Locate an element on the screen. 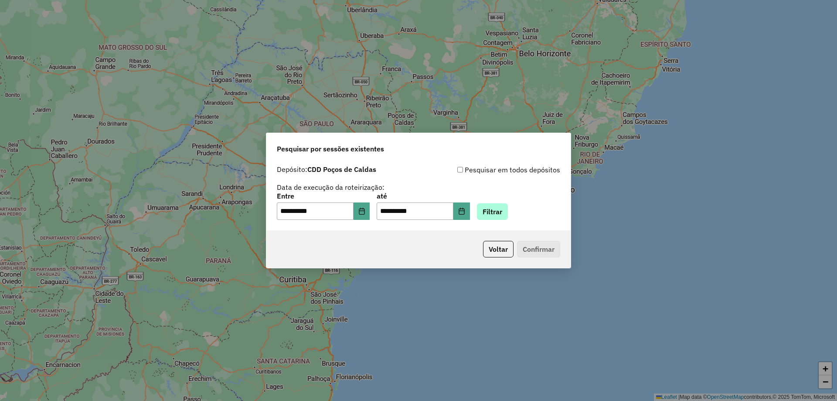 Image resolution: width=837 pixels, height=401 pixels. button: Voltar is located at coordinates (498, 249).